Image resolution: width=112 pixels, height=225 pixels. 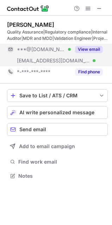 I want to click on button: AI write personalized message, so click(x=57, y=112).